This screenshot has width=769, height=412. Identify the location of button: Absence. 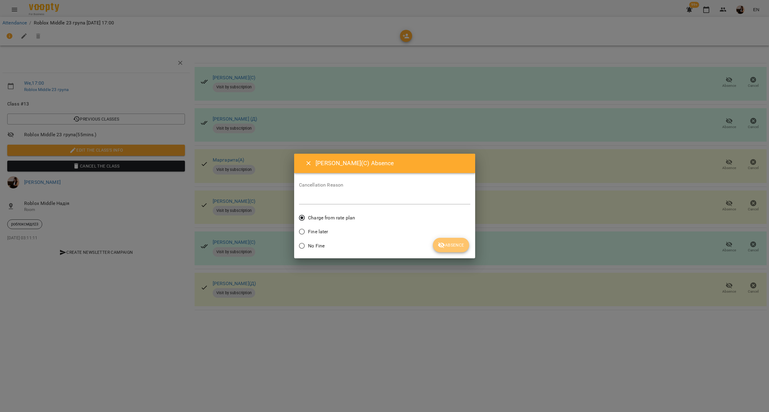
(451, 245).